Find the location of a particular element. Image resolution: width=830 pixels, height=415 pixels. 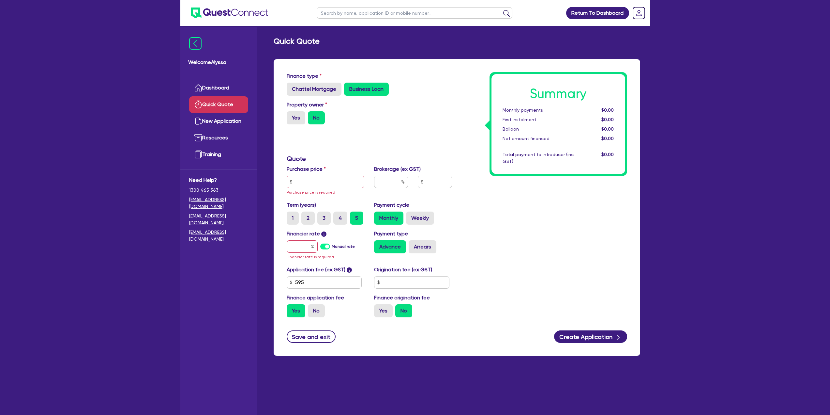

label: Application fee (ex GST) is located at coordinates (316, 269).